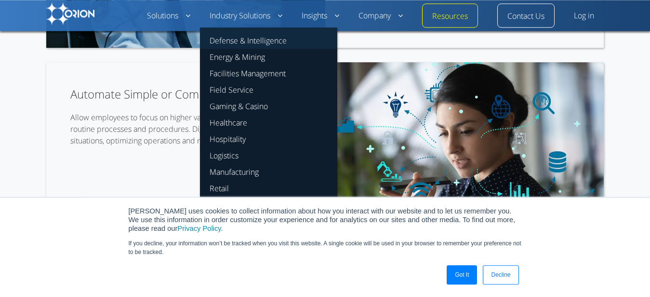  I want to click on a: Energy & Mining, so click(269, 57).